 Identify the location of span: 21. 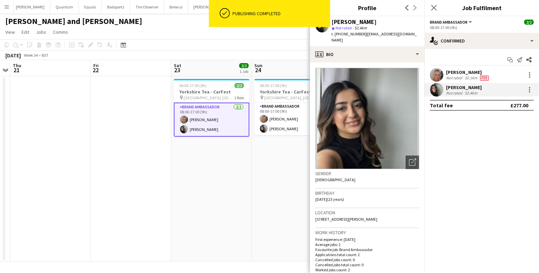
(17, 70).